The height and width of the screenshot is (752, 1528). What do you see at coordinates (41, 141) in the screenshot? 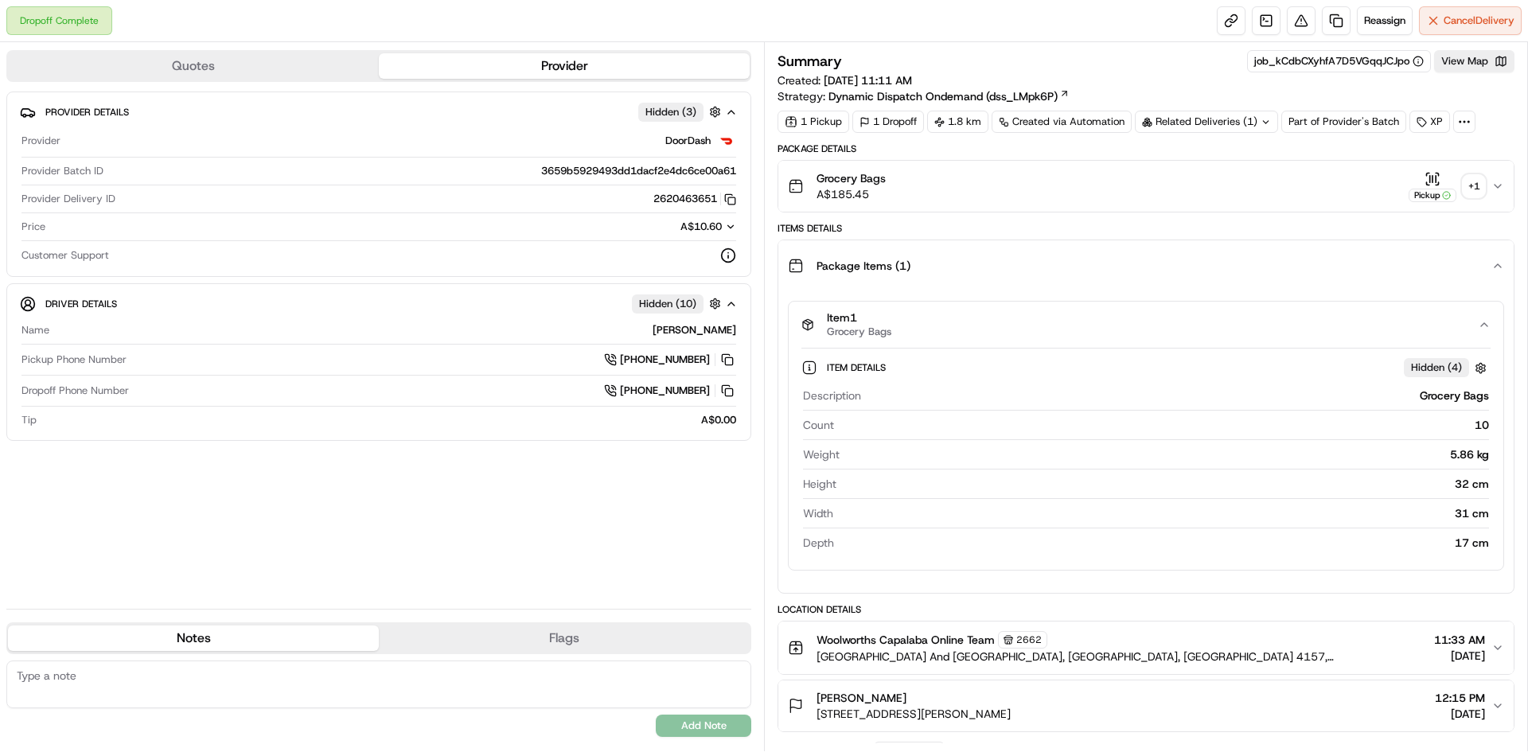
I see `span: Provider` at bounding box center [41, 141].